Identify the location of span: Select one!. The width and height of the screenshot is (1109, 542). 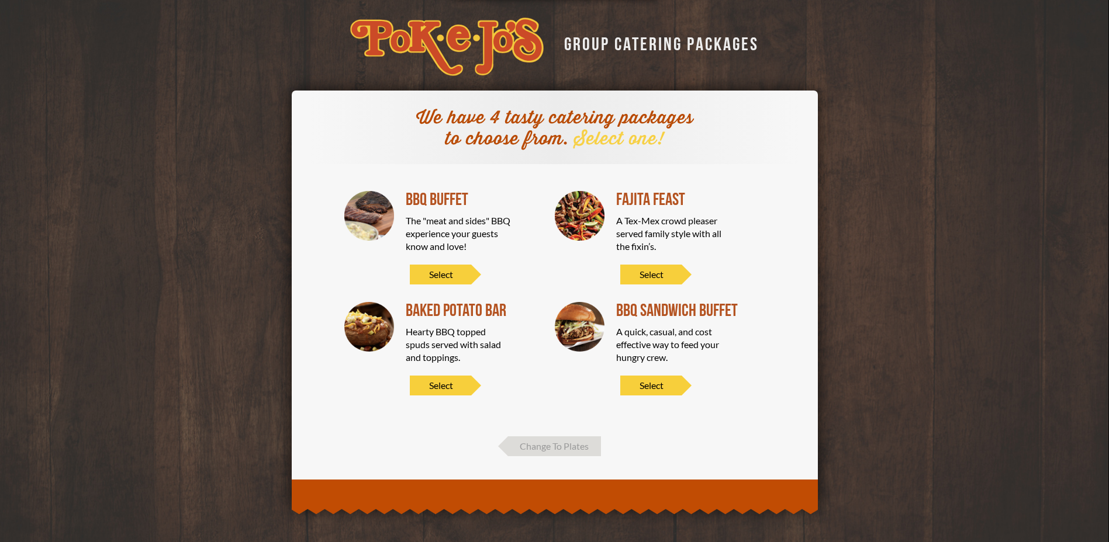
(619, 139).